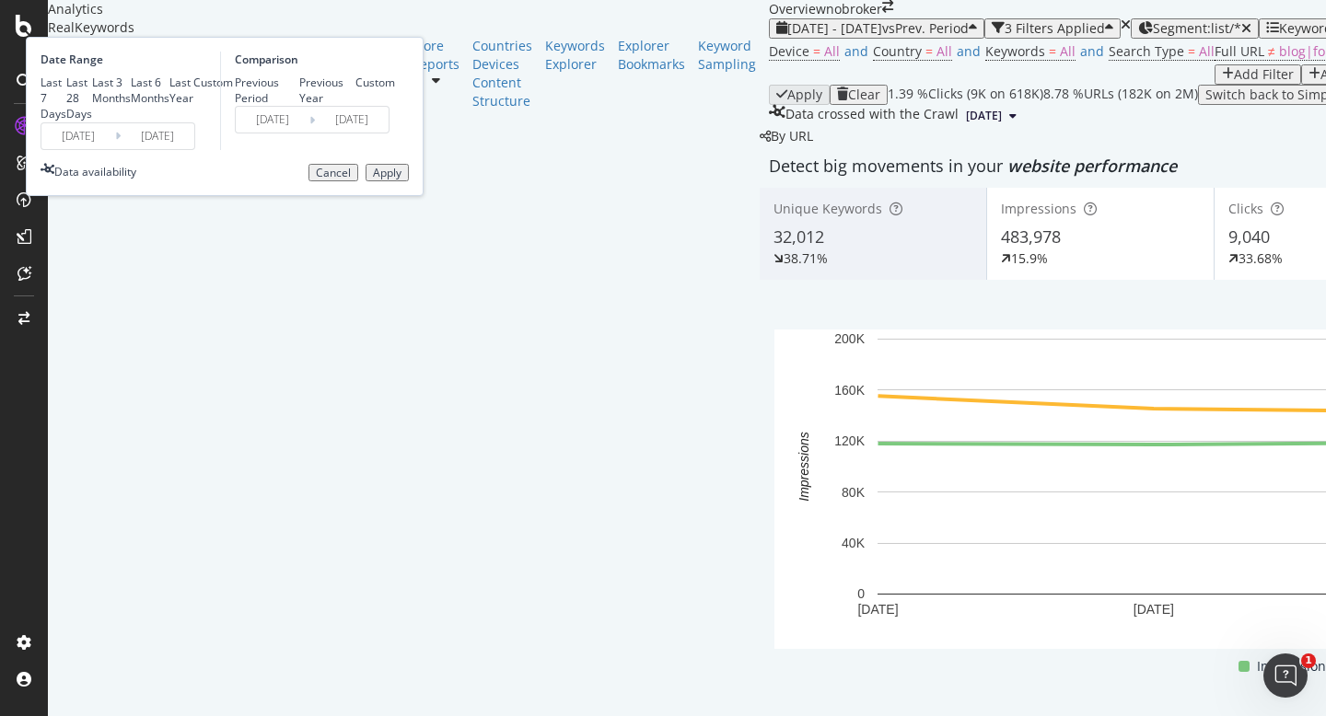  I want to click on div: More Reports, so click(436, 55).